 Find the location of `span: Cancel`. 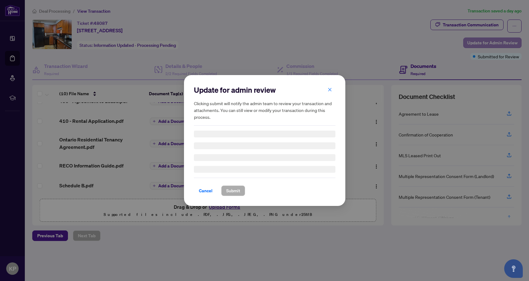

span: Cancel is located at coordinates (206, 191).